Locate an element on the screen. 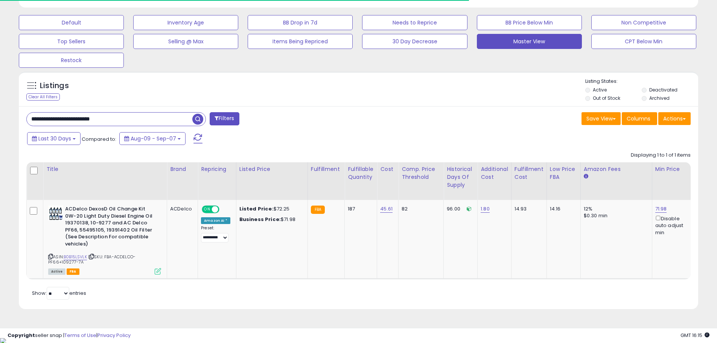 The width and height of the screenshot is (717, 343). button: Restock is located at coordinates (71, 60).